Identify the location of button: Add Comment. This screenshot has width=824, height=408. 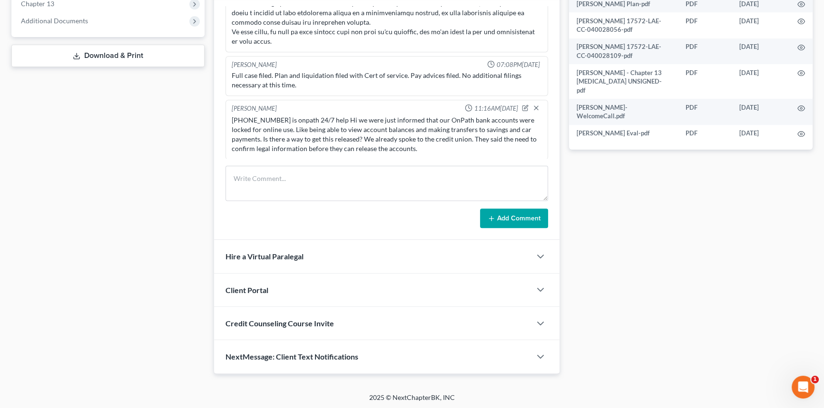
(514, 219).